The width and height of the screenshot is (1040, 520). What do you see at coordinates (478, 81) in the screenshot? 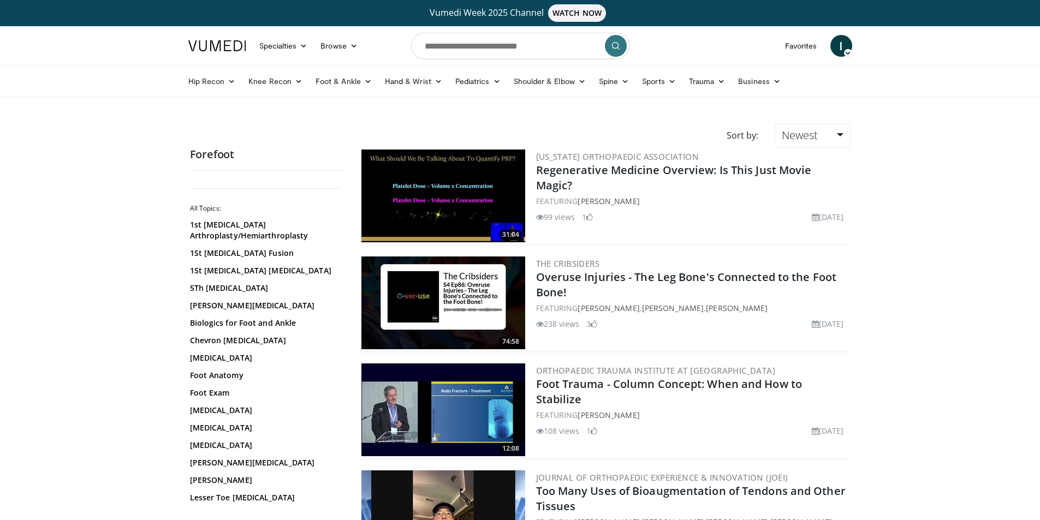
I see `a: Pediatrics` at bounding box center [478, 81].